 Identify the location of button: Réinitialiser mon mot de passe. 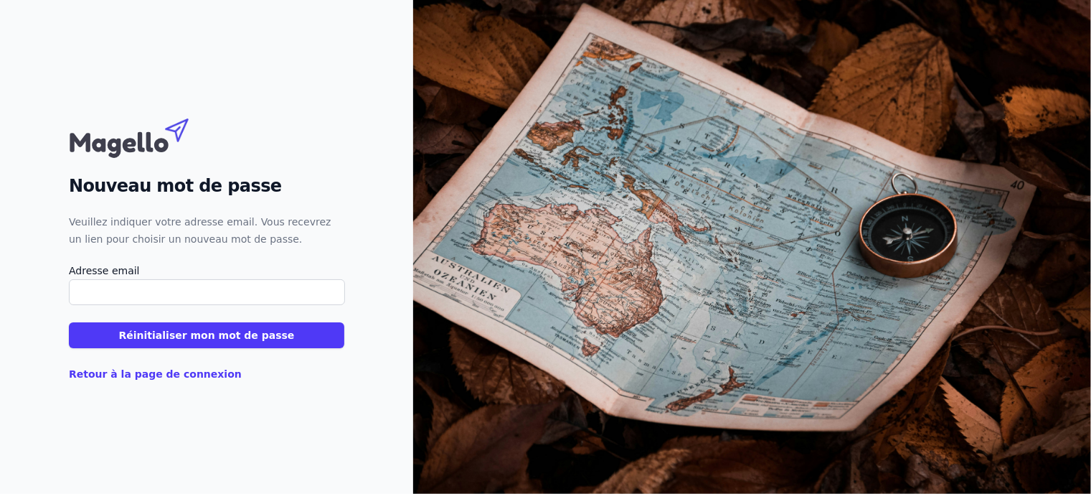
(207, 335).